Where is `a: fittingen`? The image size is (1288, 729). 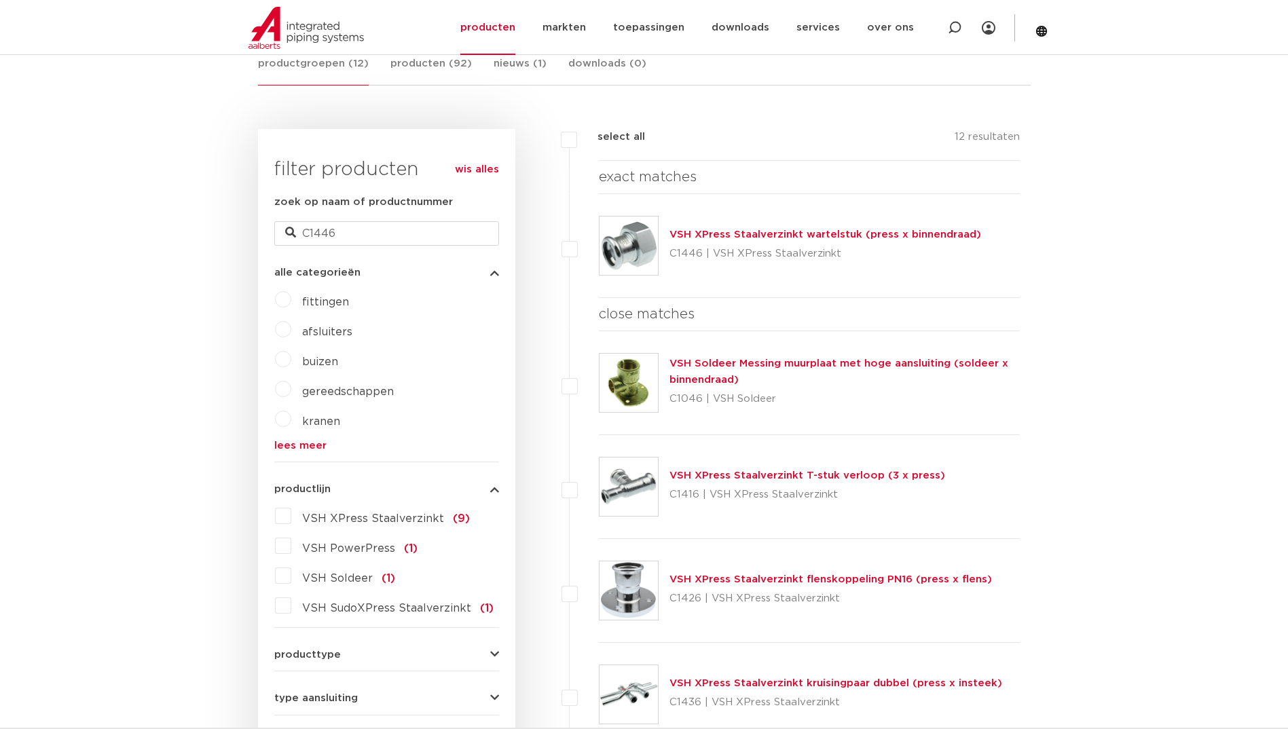 a: fittingen is located at coordinates (325, 302).